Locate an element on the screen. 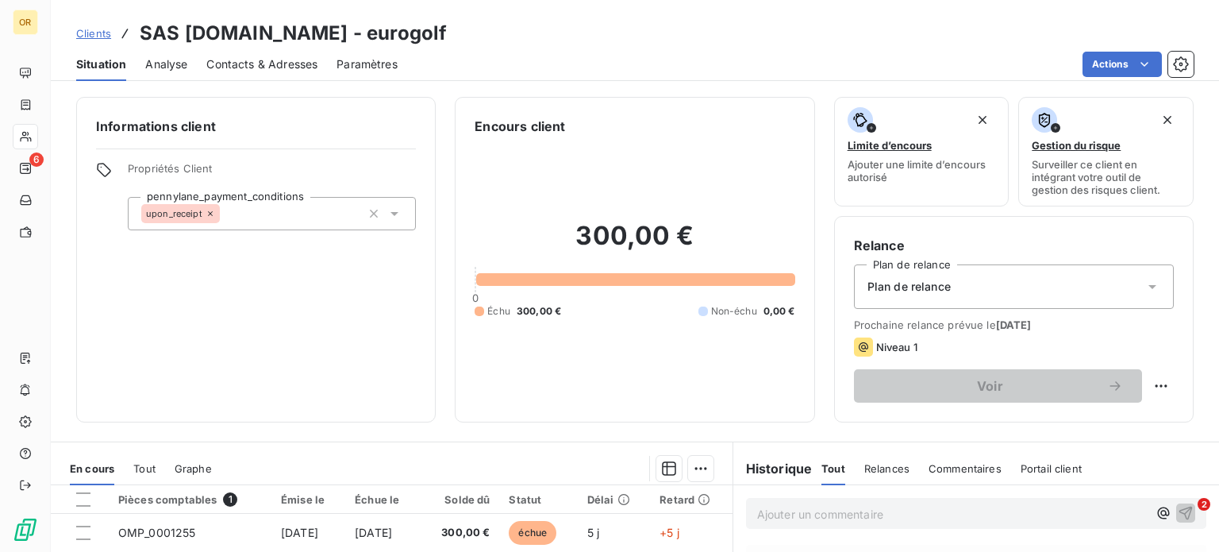 The height and width of the screenshot is (552, 1219). span: échue is located at coordinates (532, 532).